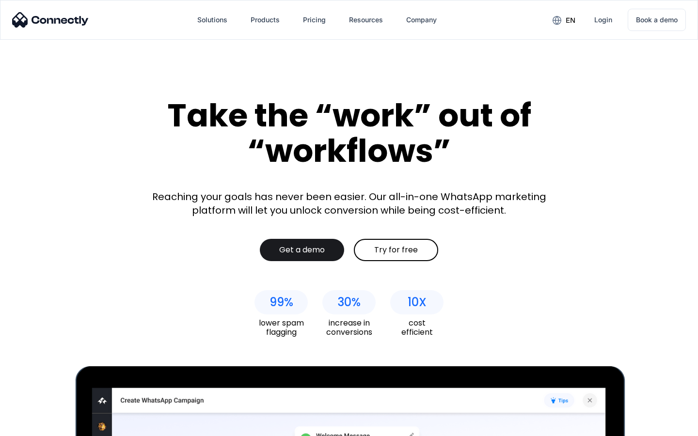  Describe the element at coordinates (396, 250) in the screenshot. I see `div: Try for free` at that location.